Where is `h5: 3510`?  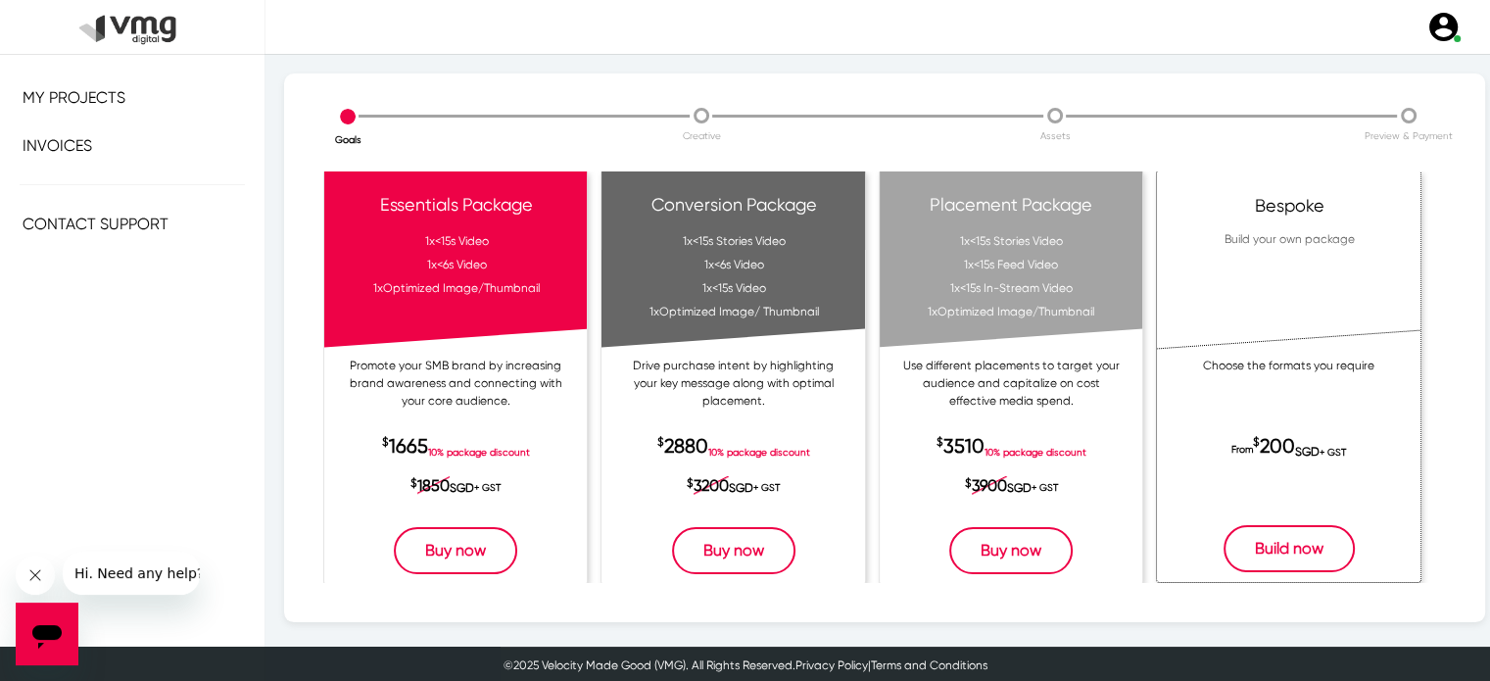 h5: 3510 is located at coordinates (1011, 440).